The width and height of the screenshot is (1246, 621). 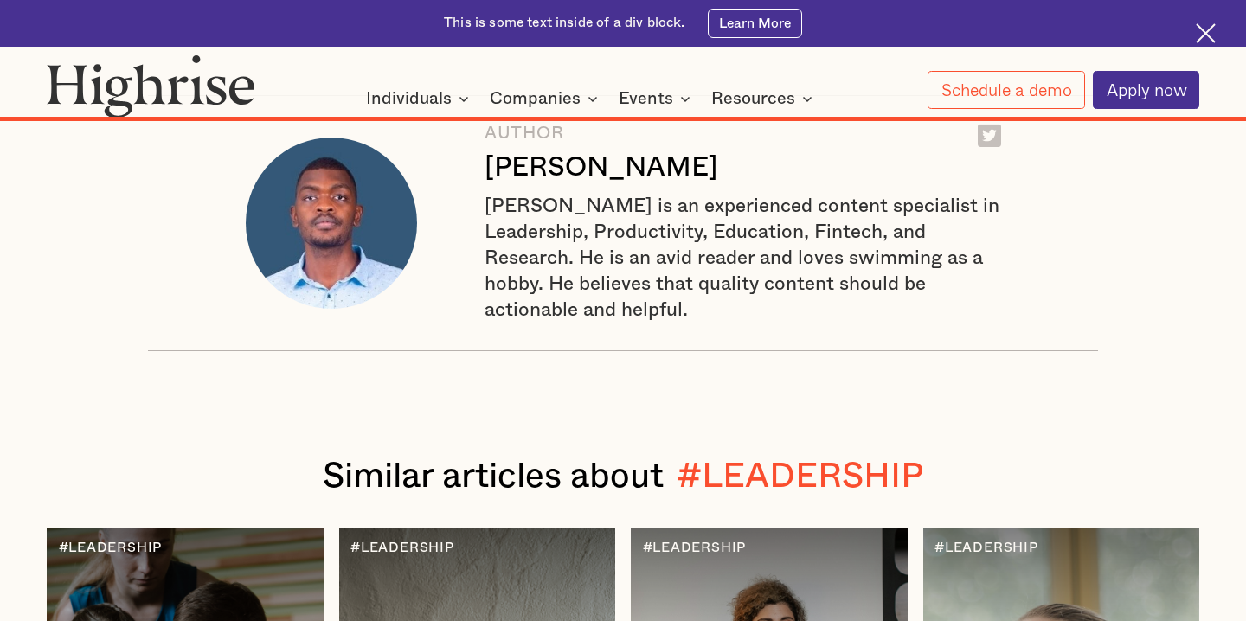 I want to click on div: This is some text inside of a div block., so click(x=564, y=22).